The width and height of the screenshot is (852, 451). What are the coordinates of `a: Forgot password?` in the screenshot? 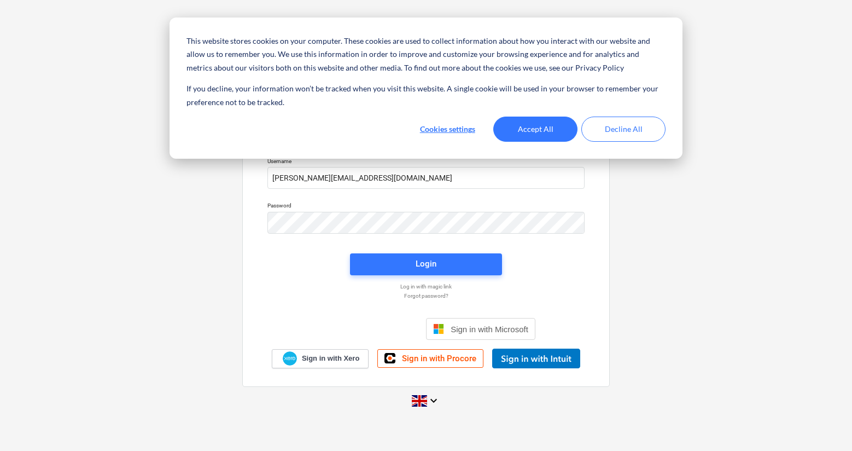 It's located at (426, 295).